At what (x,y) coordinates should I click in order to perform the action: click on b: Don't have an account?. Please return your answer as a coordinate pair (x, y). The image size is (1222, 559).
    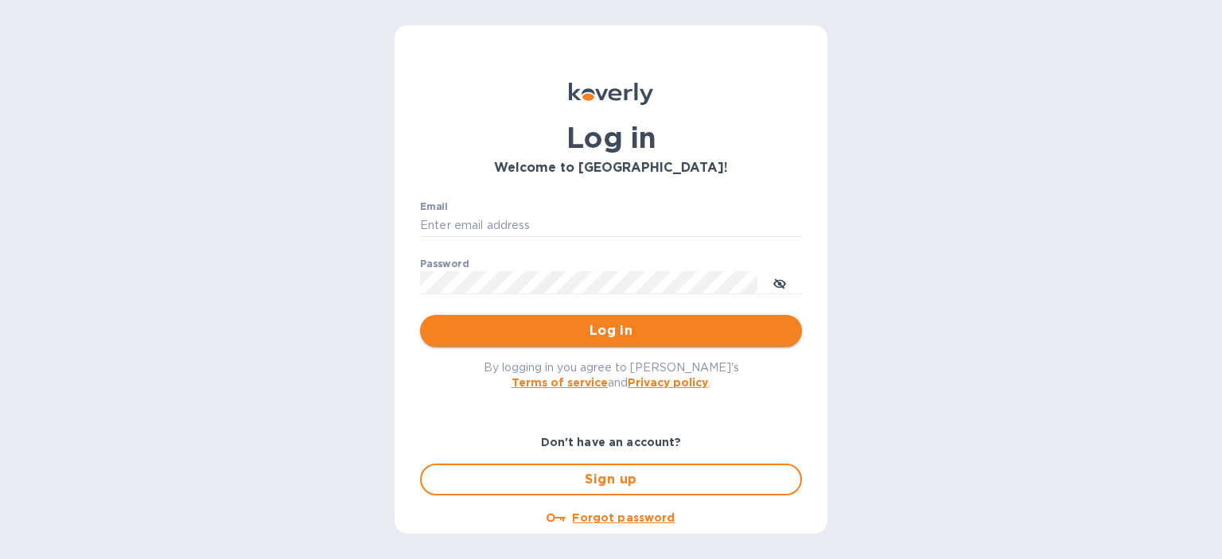
    Looking at the image, I should click on (611, 442).